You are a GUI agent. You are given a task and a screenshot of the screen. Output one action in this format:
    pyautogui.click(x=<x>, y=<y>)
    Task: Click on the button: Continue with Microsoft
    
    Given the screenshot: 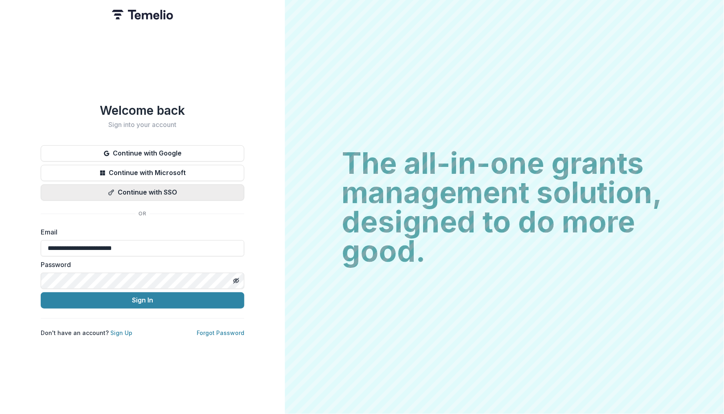 What is the action you would take?
    pyautogui.click(x=143, y=173)
    